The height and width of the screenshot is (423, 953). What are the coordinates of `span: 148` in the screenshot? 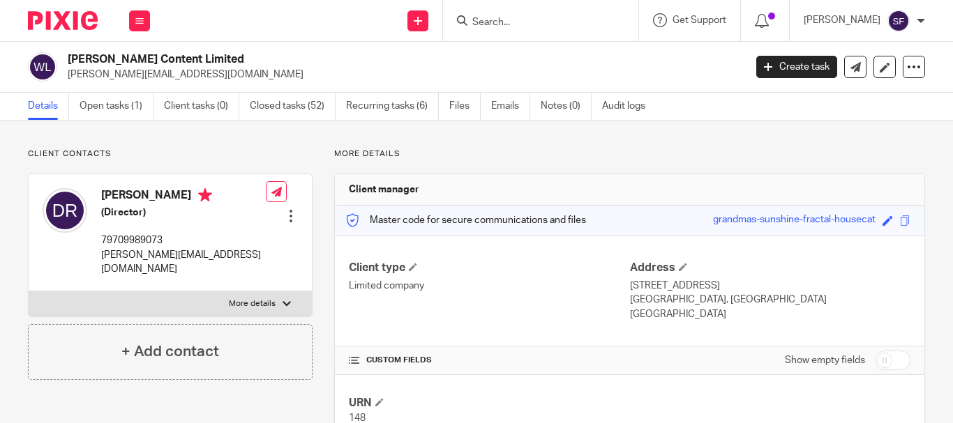 It's located at (357, 419).